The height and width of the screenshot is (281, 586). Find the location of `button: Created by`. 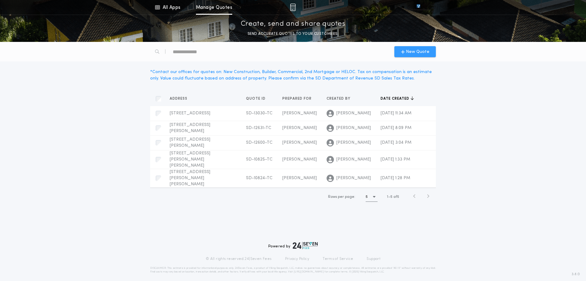

button: Created by is located at coordinates (341, 99).